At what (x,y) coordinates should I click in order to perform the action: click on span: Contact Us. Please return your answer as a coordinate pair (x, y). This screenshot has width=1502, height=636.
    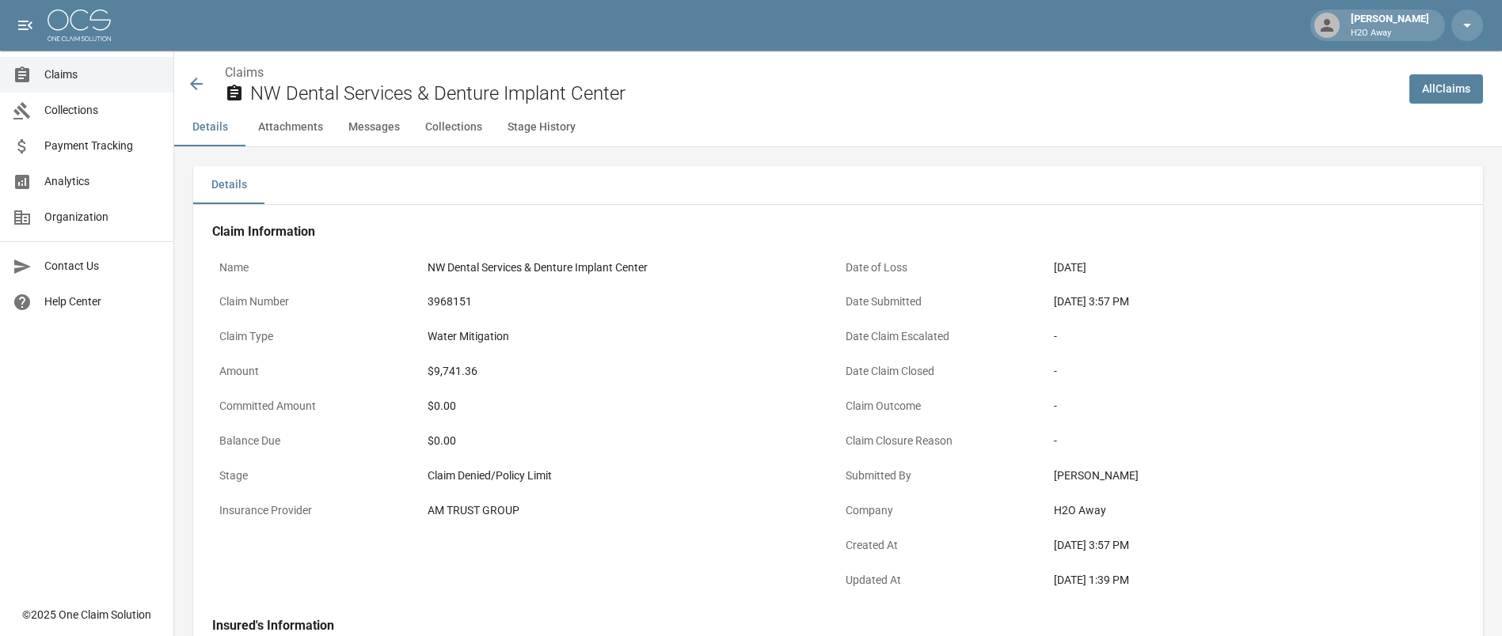
    Looking at the image, I should click on (102, 266).